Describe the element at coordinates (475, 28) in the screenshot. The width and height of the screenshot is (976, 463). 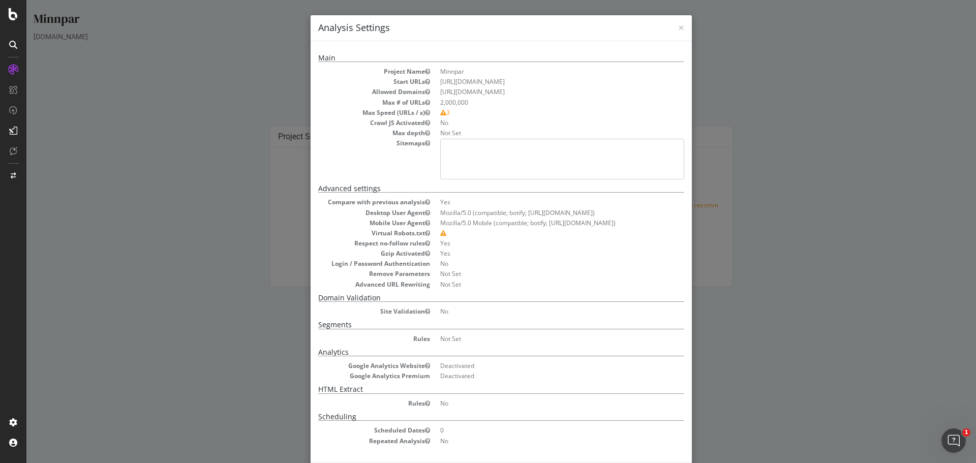
I see `h4: Analysis Settings` at that location.